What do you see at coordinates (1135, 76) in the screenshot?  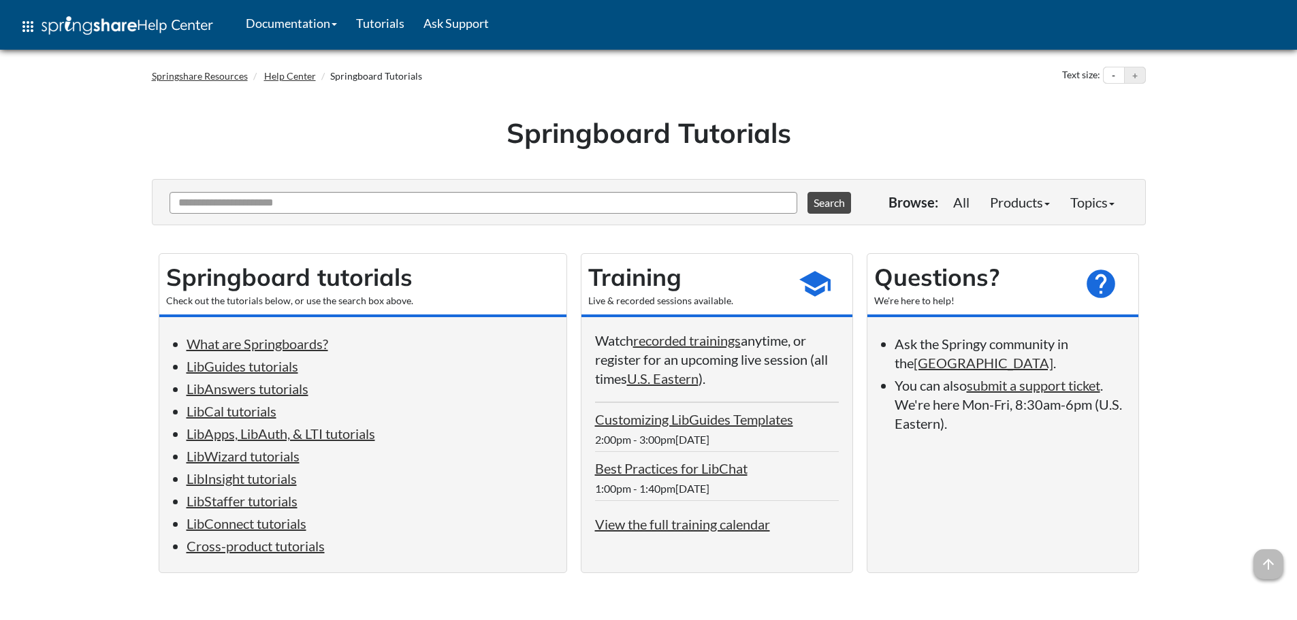 I see `button: Increase text size` at bounding box center [1135, 76].